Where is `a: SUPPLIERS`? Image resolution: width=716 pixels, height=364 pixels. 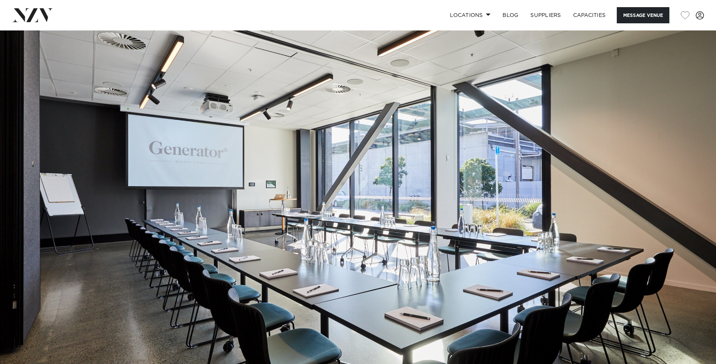
a: SUPPLIERS is located at coordinates (546, 15).